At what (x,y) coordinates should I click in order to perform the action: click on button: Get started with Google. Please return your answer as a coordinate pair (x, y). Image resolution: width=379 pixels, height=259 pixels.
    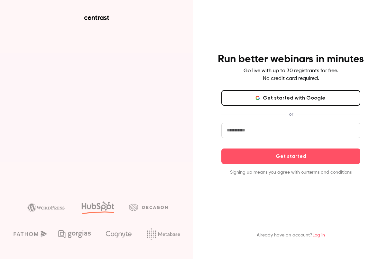
    Looking at the image, I should click on (291, 98).